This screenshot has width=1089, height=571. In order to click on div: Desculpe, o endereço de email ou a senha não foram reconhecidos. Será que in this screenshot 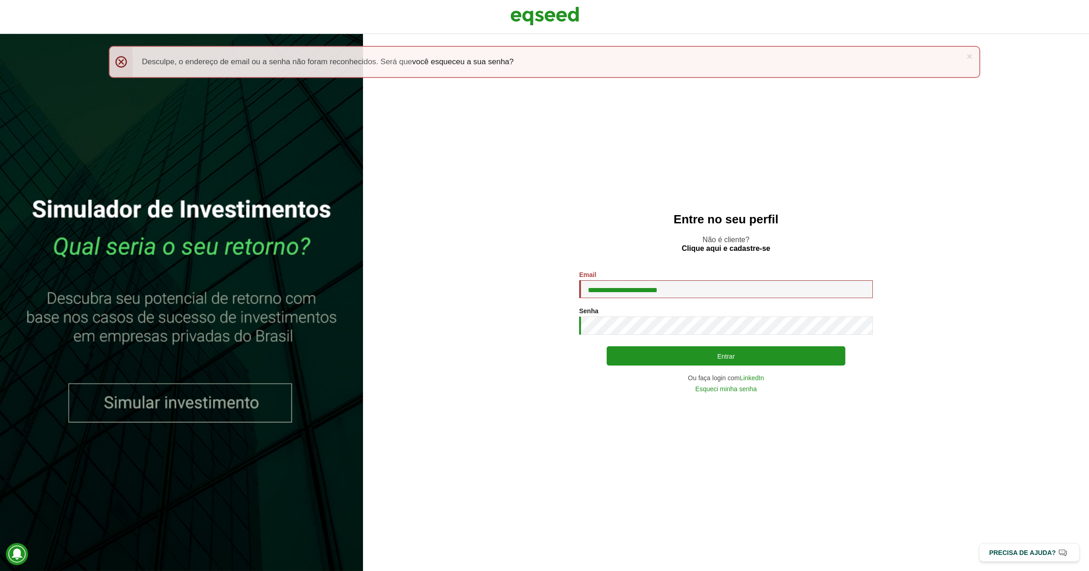, I will do `click(544, 62)`.